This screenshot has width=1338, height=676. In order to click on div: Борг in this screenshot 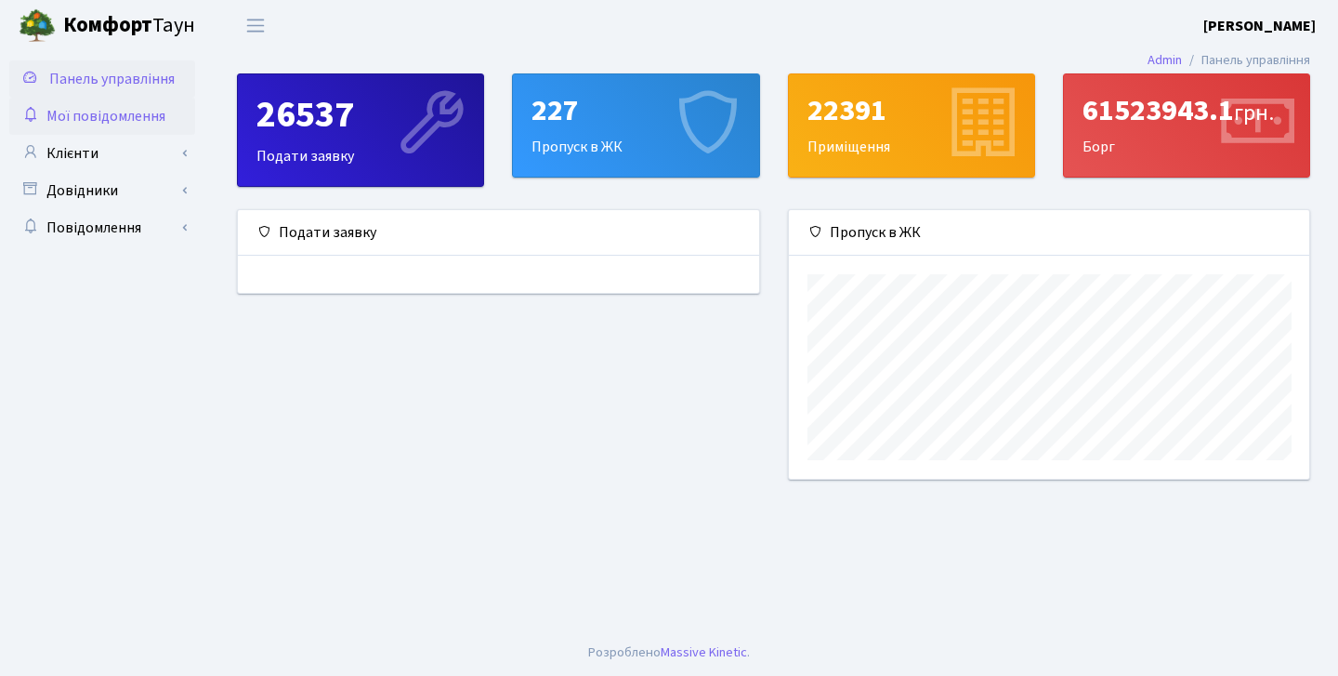, I will do `click(1187, 125)`.